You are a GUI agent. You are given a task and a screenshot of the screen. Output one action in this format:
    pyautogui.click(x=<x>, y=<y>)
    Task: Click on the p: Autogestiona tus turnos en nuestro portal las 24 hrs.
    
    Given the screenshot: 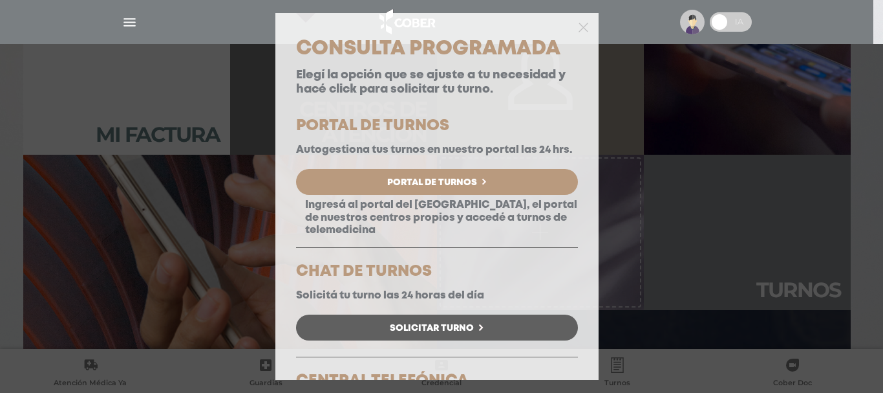 What is the action you would take?
    pyautogui.click(x=437, y=149)
    